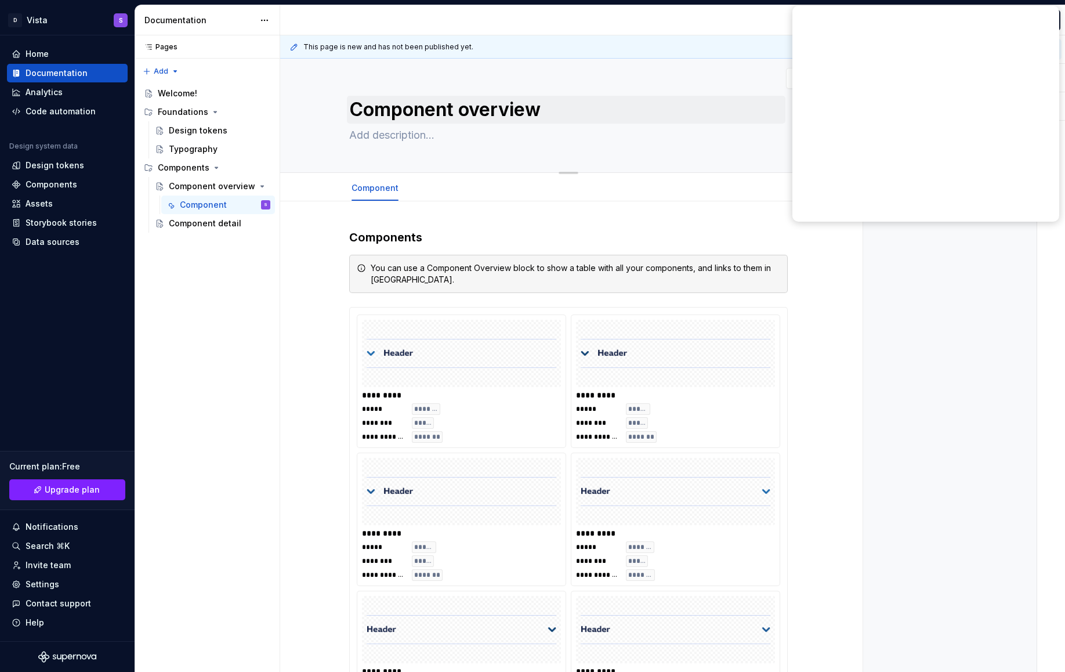 This screenshot has height=672, width=1065. I want to click on div: Notifications, so click(52, 527).